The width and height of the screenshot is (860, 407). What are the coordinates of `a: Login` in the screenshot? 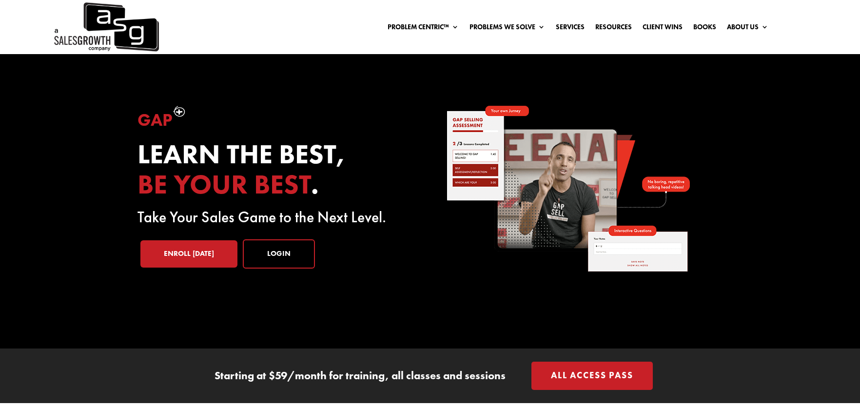 It's located at (279, 254).